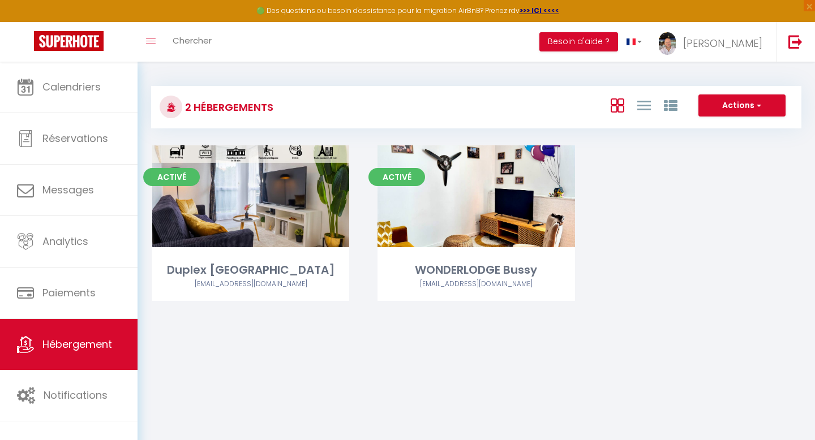  Describe the element at coordinates (227, 107) in the screenshot. I see `h3: 2 Hébergements` at that location.